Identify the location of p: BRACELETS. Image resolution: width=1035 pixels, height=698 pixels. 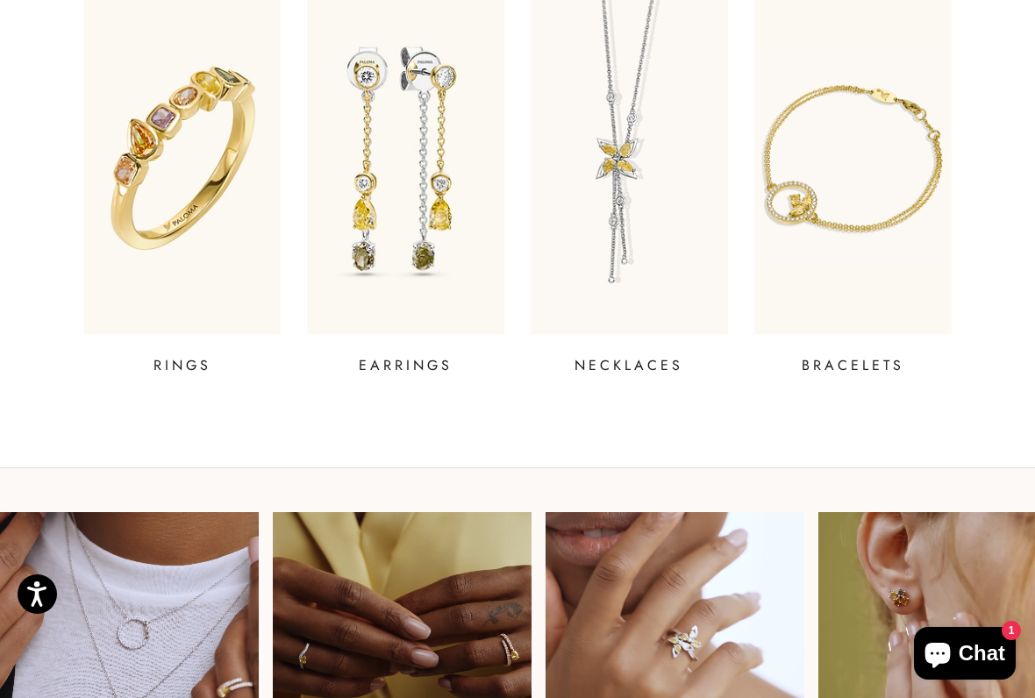
(852, 366).